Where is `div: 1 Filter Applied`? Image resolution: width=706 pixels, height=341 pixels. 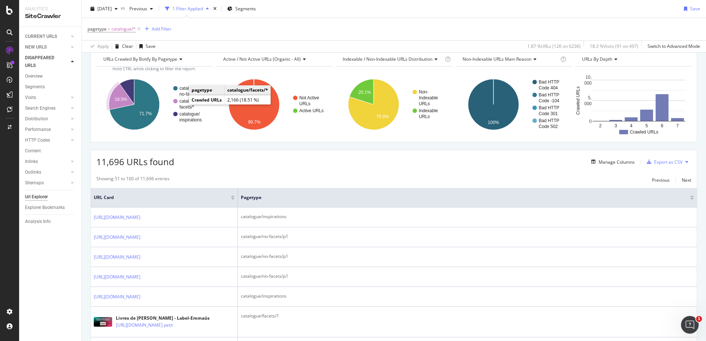 div: 1 Filter Applied is located at coordinates (187, 8).